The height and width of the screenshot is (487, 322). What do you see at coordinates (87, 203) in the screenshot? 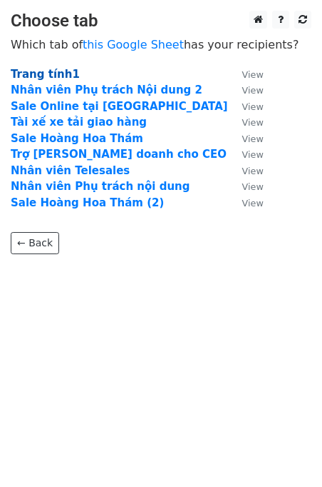
I see `strong: Sale Hoàng Hoa Thám (2)` at bounding box center [87, 203].